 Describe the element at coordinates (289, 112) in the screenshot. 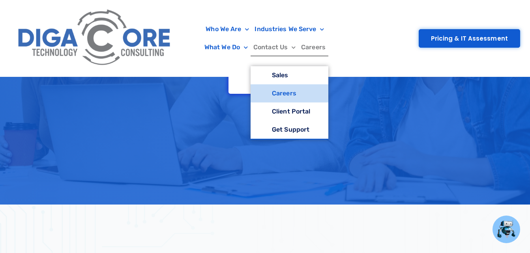

I see `a: Client Portal` at that location.